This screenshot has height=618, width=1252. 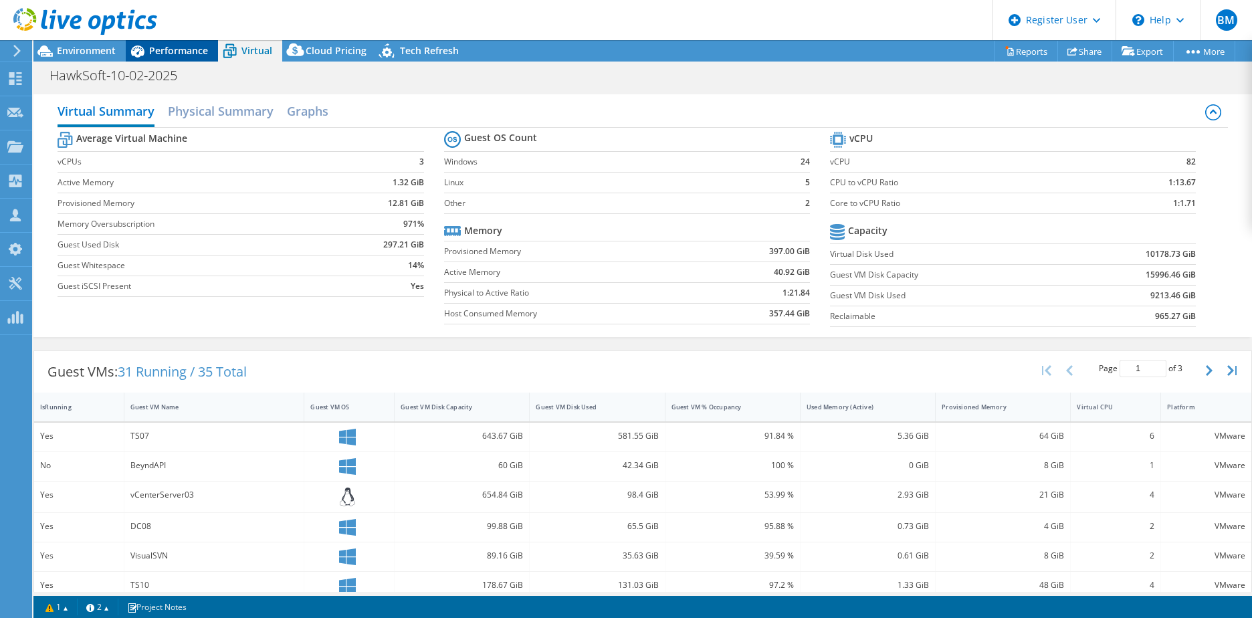 What do you see at coordinates (859, 407) in the screenshot?
I see `div: Used Memory (Active)` at bounding box center [859, 407].